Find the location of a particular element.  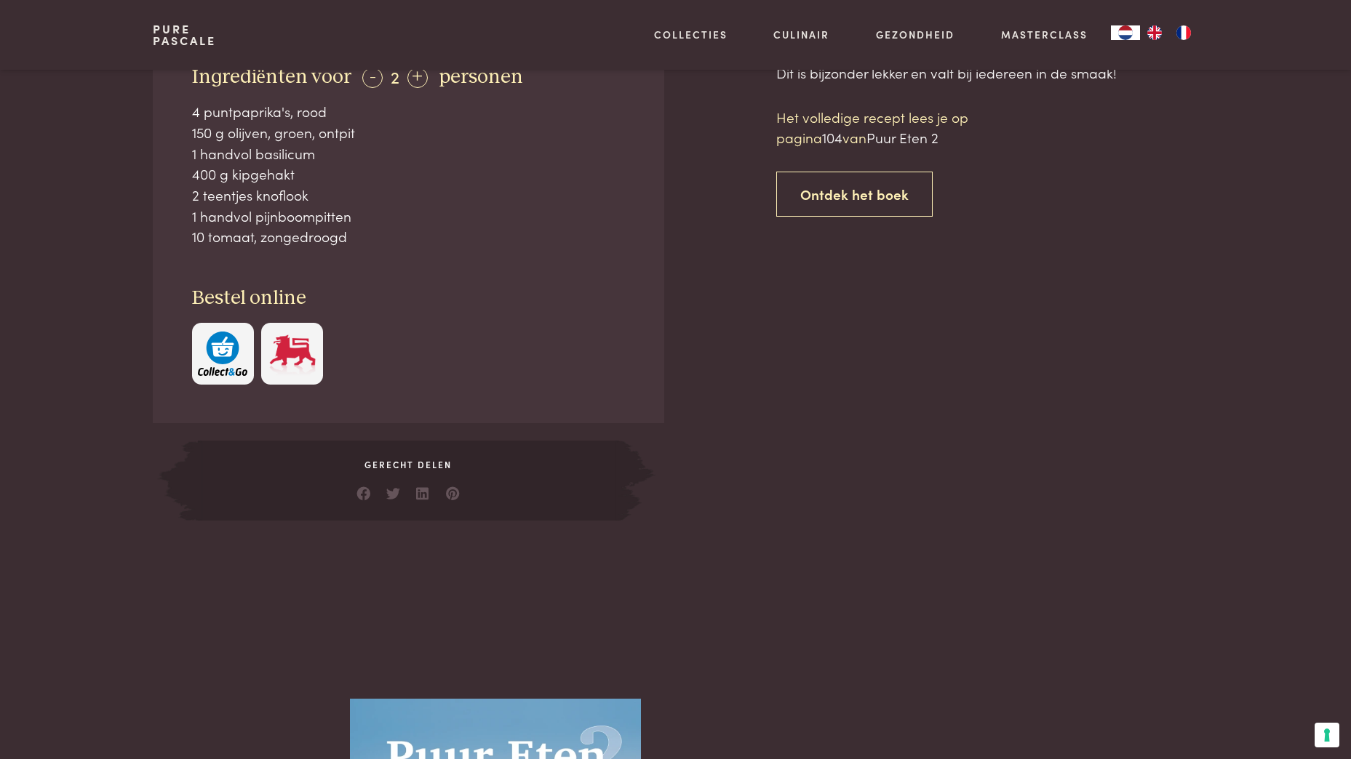

button: Uw voorkeuren voor toestemming voor trackingtechnologieën is located at coordinates (1327, 735).